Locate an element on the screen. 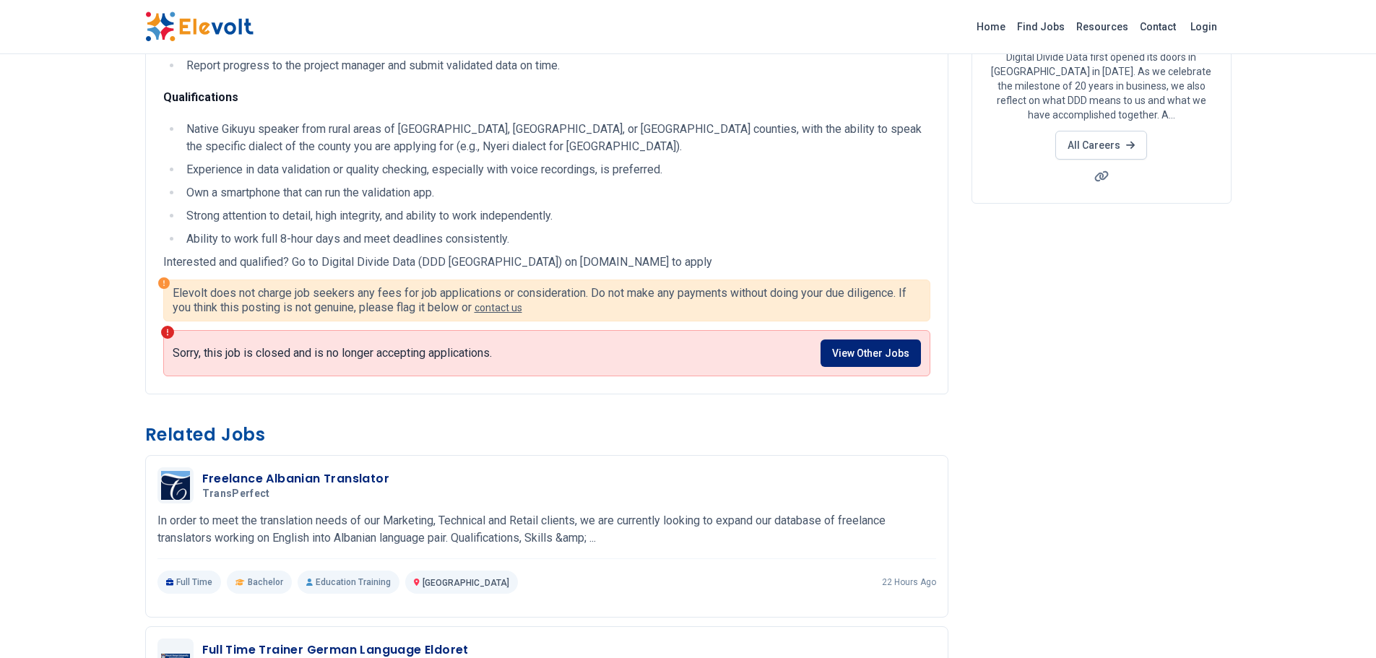 The image size is (1376, 658). a: Contact is located at coordinates (1157, 27).